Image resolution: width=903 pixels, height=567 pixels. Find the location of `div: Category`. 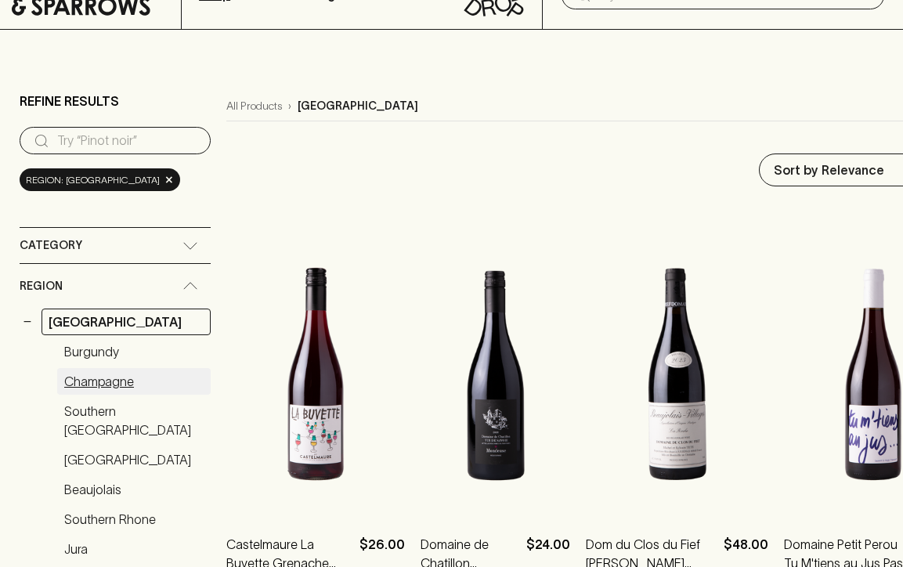

div: Category is located at coordinates (115, 245).